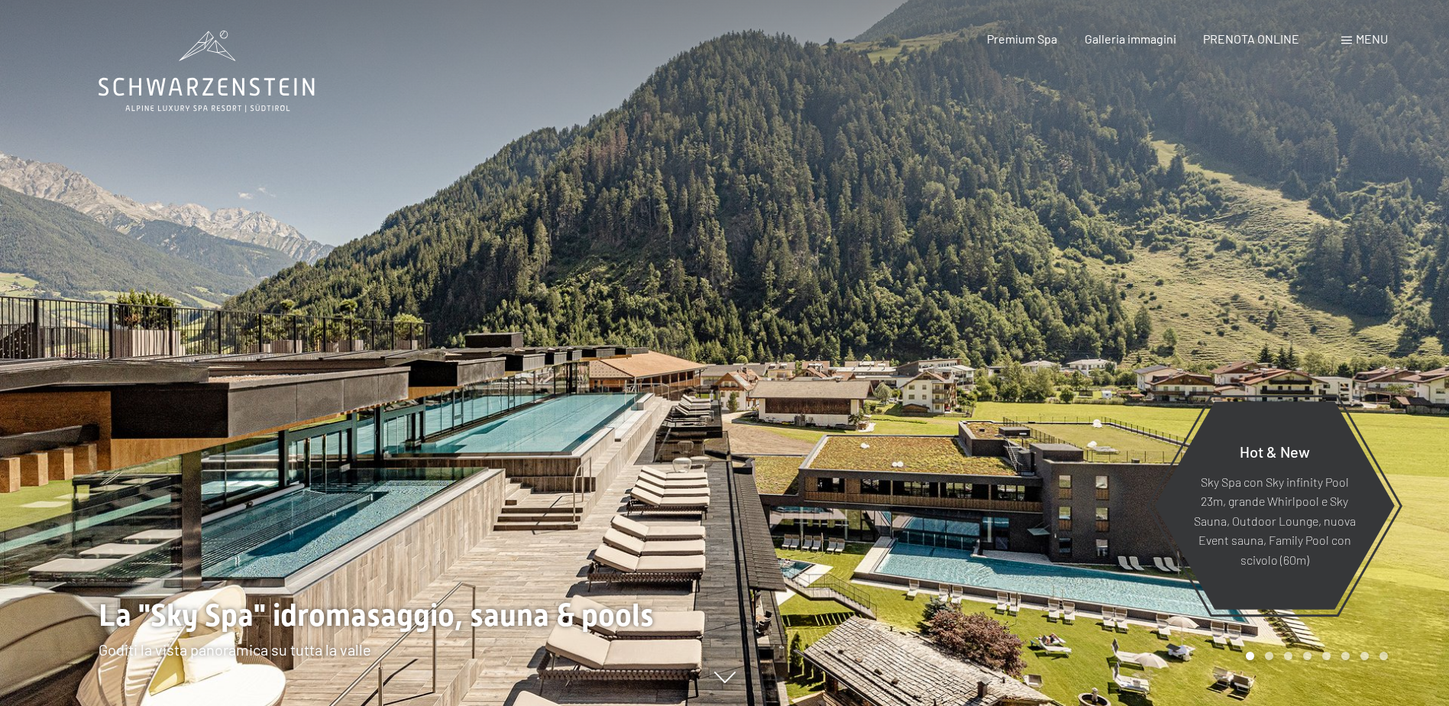 The height and width of the screenshot is (706, 1449). Describe the element at coordinates (1274, 520) in the screenshot. I see `p: Sky Spa con Sky infinity Pool 23m, grande Whirlpool e Sky Sauna, Outdoor Lounge, nuova Event saun...` at that location.